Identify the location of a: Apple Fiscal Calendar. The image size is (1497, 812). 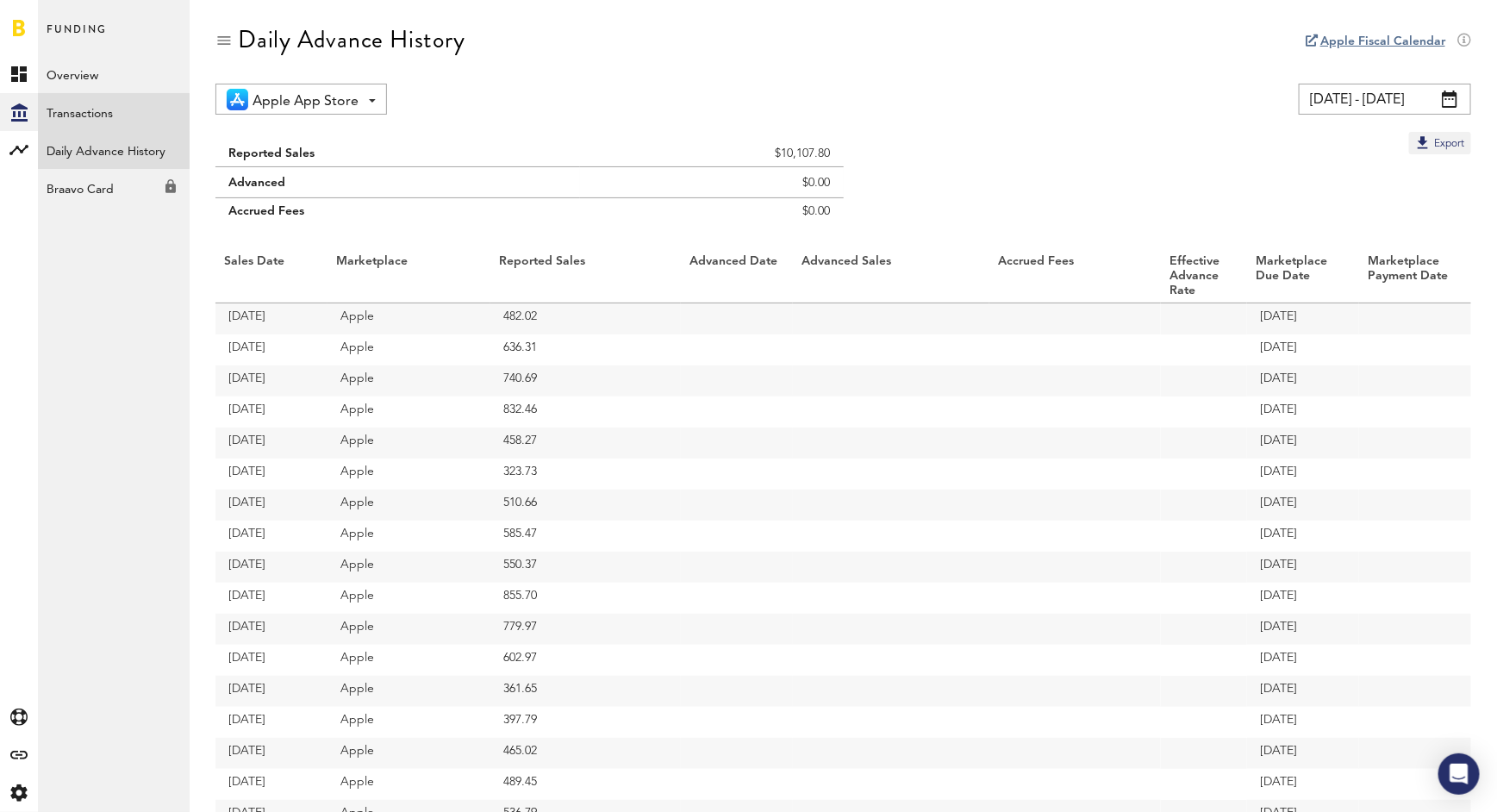
(1382, 41).